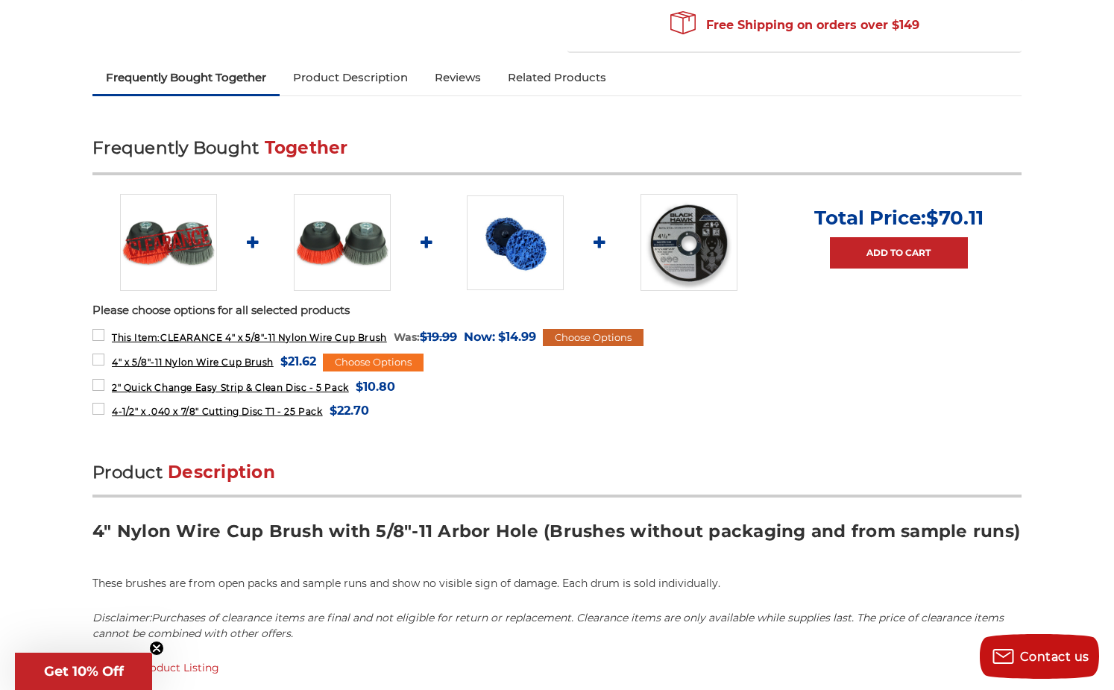  I want to click on em: Purchases of clearance items are final and not eligible for return or replacement. Clearance item..., so click(548, 625).